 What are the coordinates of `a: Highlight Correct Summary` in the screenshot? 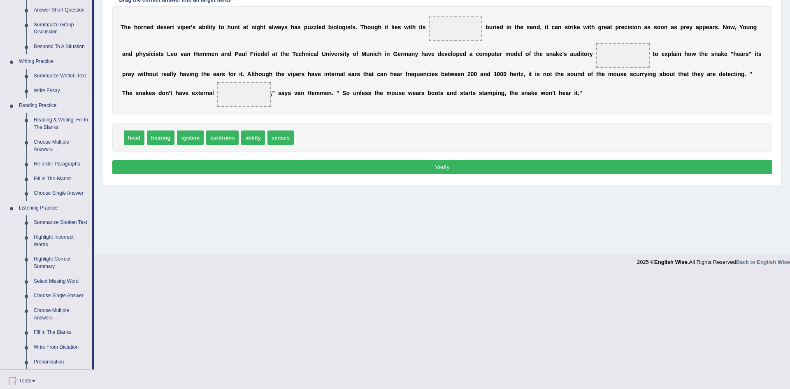 It's located at (61, 263).